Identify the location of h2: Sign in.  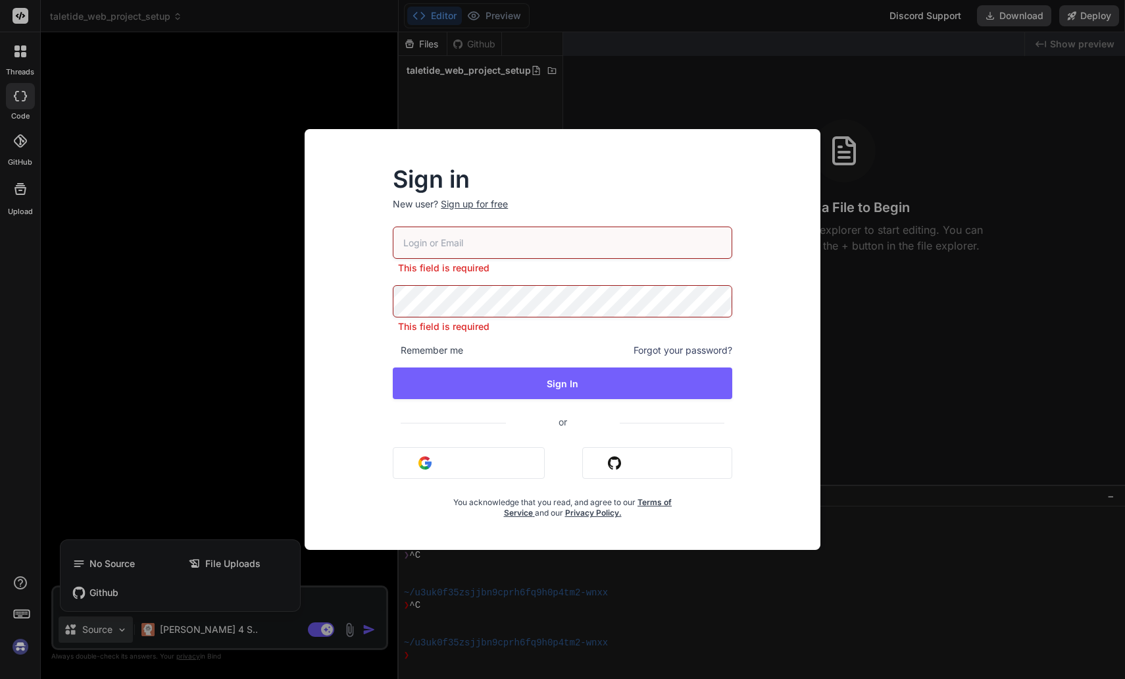
(563, 179).